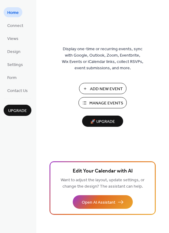  I want to click on span: Display one-time or recurring events, sync with Google, Outlook, Zoom, Eventbrite, Wix Events or ..., so click(103, 59).